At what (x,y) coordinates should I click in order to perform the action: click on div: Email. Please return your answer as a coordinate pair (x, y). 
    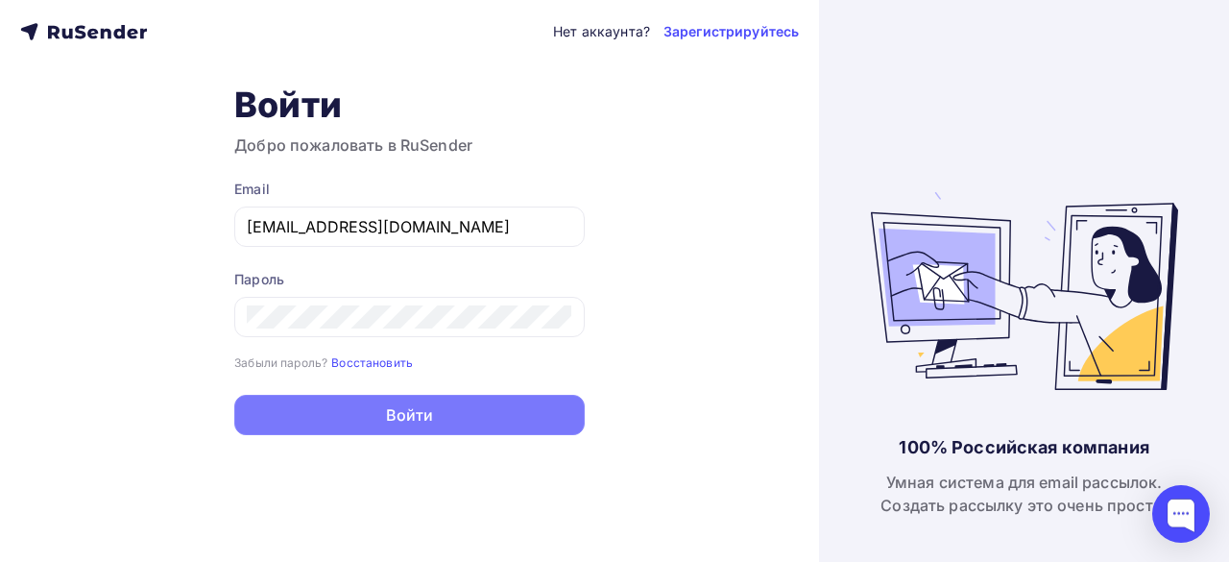
    Looking at the image, I should click on (409, 189).